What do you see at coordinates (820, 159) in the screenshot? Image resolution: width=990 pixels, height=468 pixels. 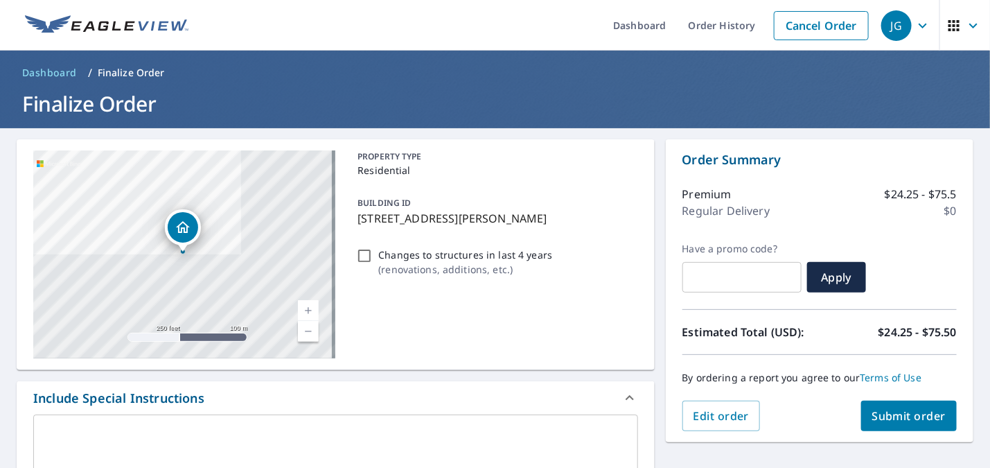 I see `p: Order Summary` at bounding box center [820, 159].